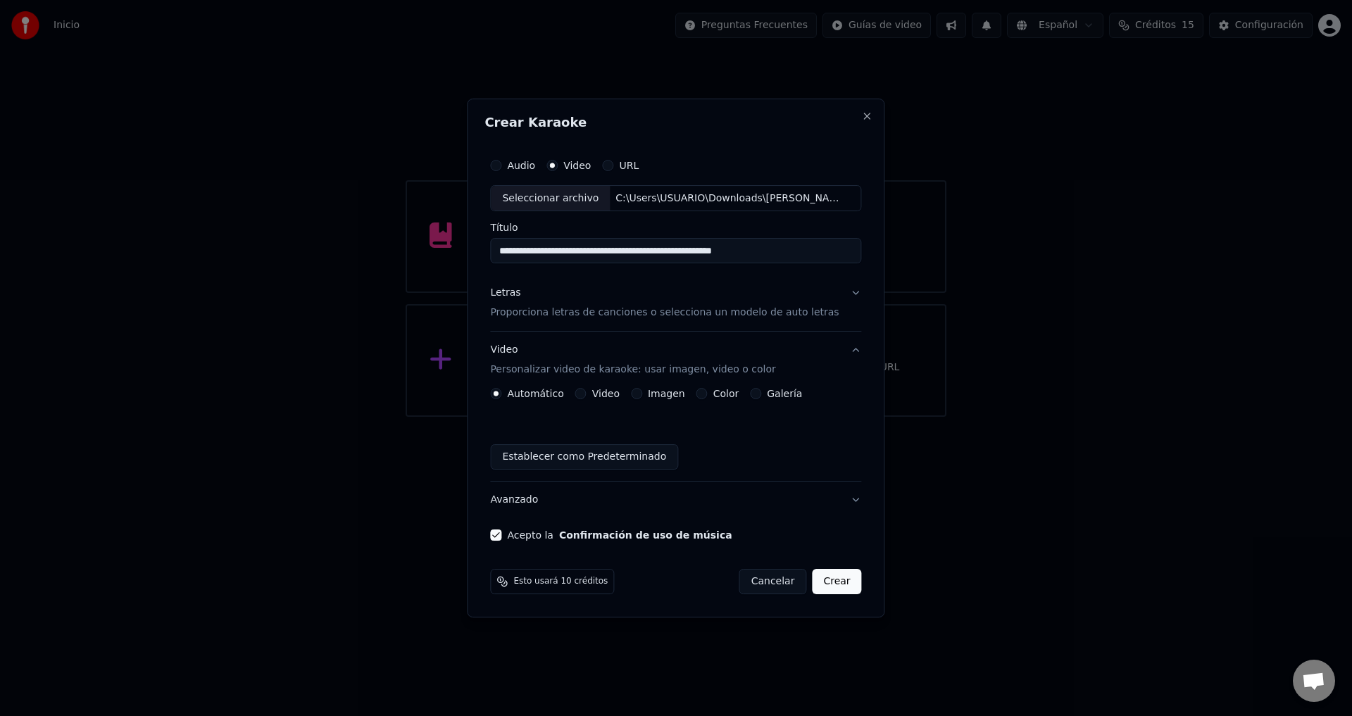  Describe the element at coordinates (726, 394) in the screenshot. I see `label: Color` at that location.